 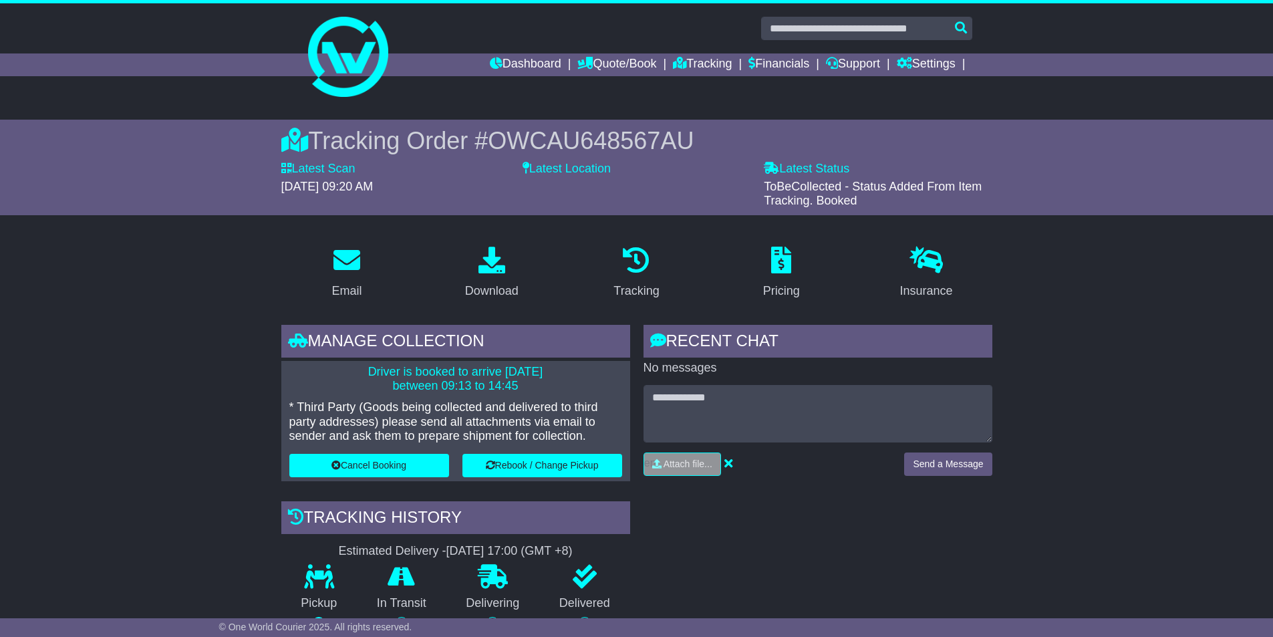 I want to click on p: Pickup, so click(x=320, y=604).